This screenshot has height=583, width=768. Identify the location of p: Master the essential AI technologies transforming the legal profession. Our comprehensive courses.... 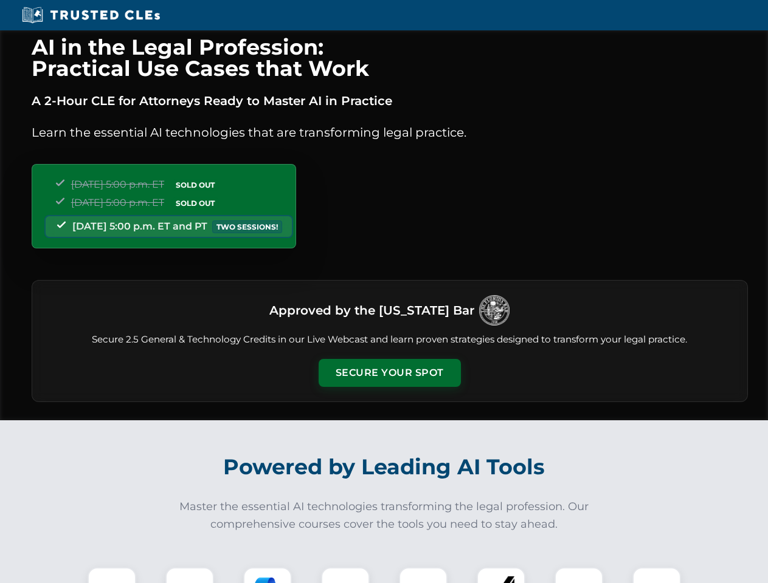
(384, 516).